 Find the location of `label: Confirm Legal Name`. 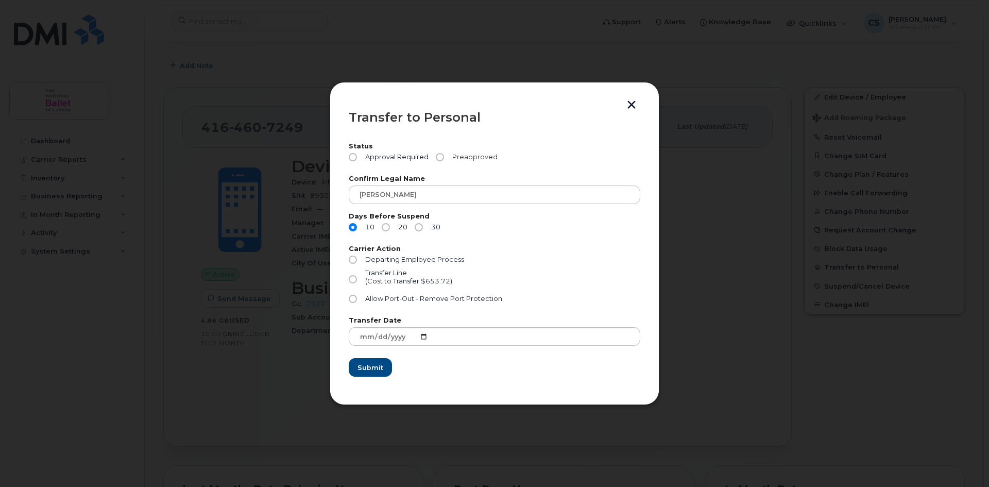

label: Confirm Legal Name is located at coordinates (495, 179).